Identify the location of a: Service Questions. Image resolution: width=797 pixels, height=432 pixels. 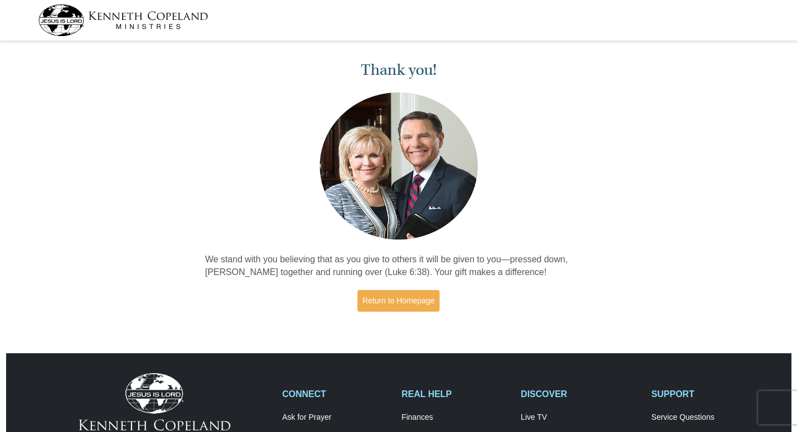
(705, 418).